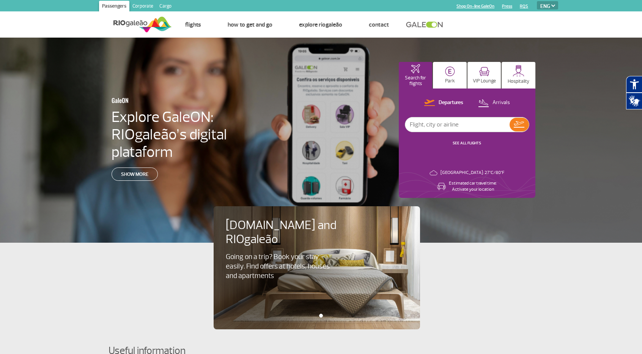  I want to click on button: Departures, so click(444, 103).